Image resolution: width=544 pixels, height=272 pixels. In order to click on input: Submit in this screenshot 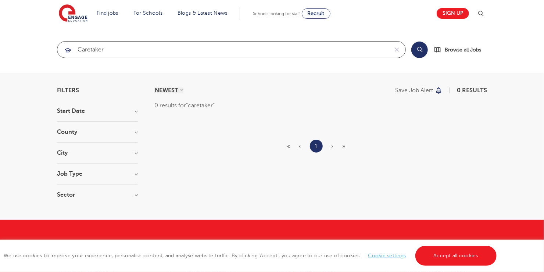, I will do `click(223, 50)`.